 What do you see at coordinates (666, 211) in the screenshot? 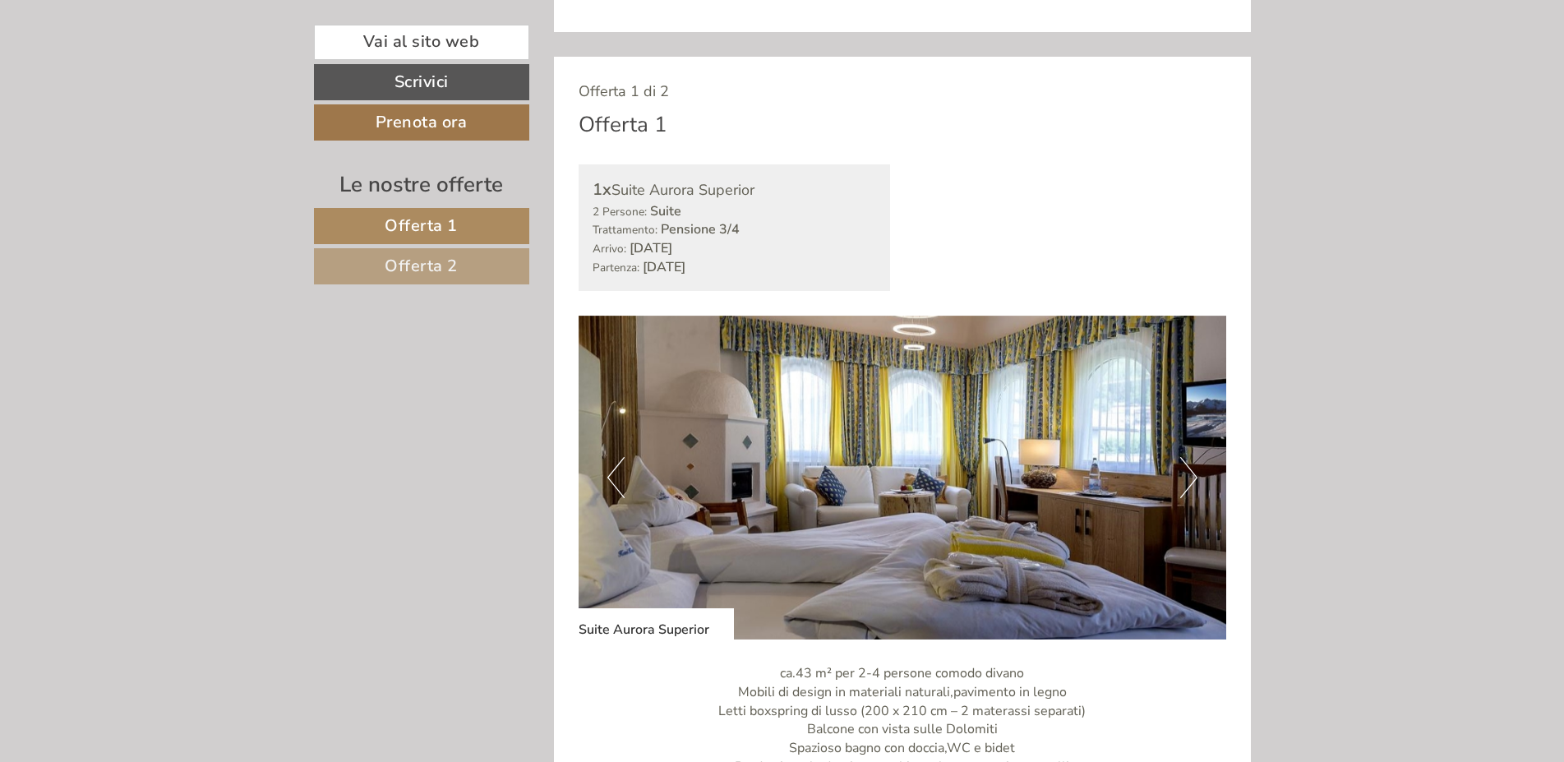
I see `b: Suite` at bounding box center [666, 211].